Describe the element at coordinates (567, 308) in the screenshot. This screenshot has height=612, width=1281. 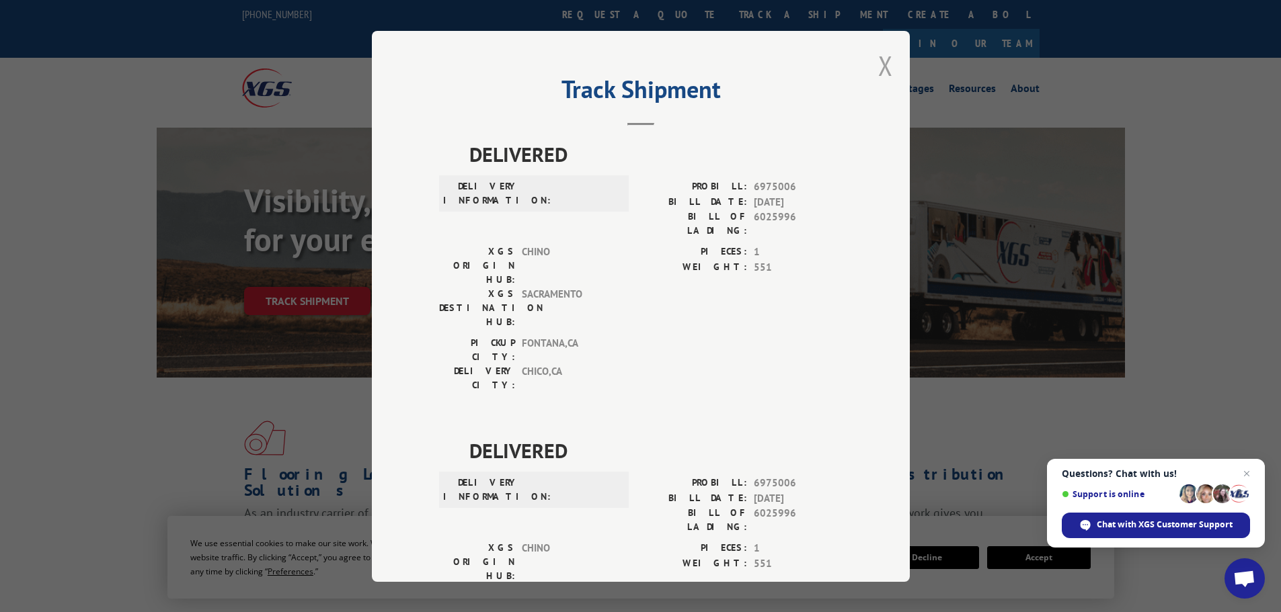
I see `span: SACRAMENTO` at that location.